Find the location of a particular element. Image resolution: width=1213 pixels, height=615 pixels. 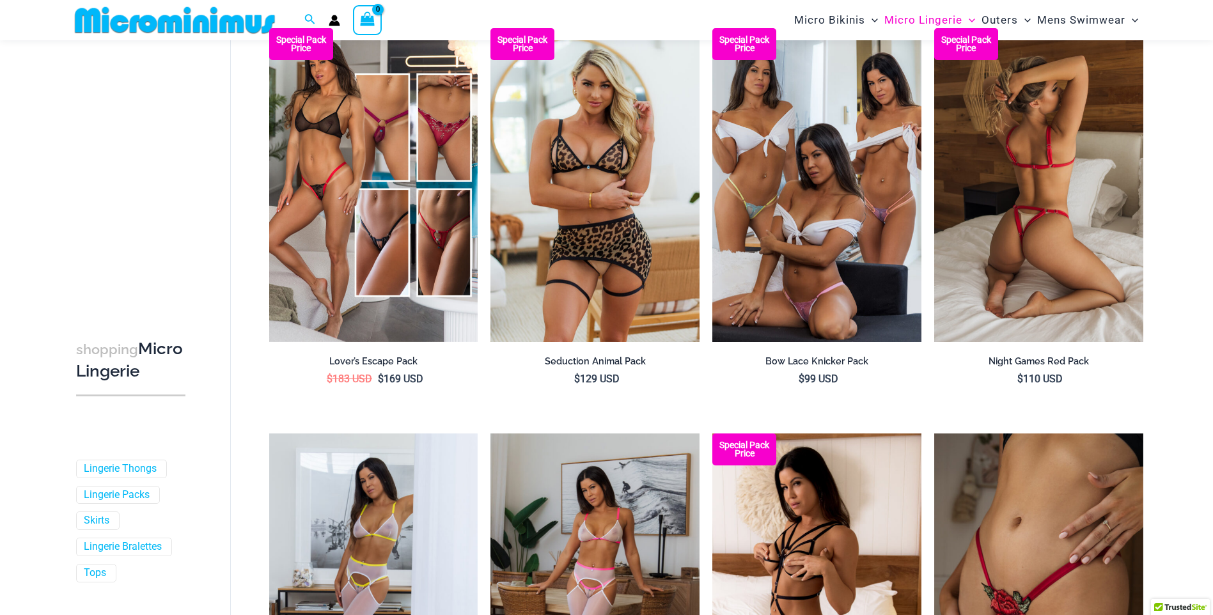

a: Mens SwimwearMenu ToggleMenu Toggle is located at coordinates (1088, 20).